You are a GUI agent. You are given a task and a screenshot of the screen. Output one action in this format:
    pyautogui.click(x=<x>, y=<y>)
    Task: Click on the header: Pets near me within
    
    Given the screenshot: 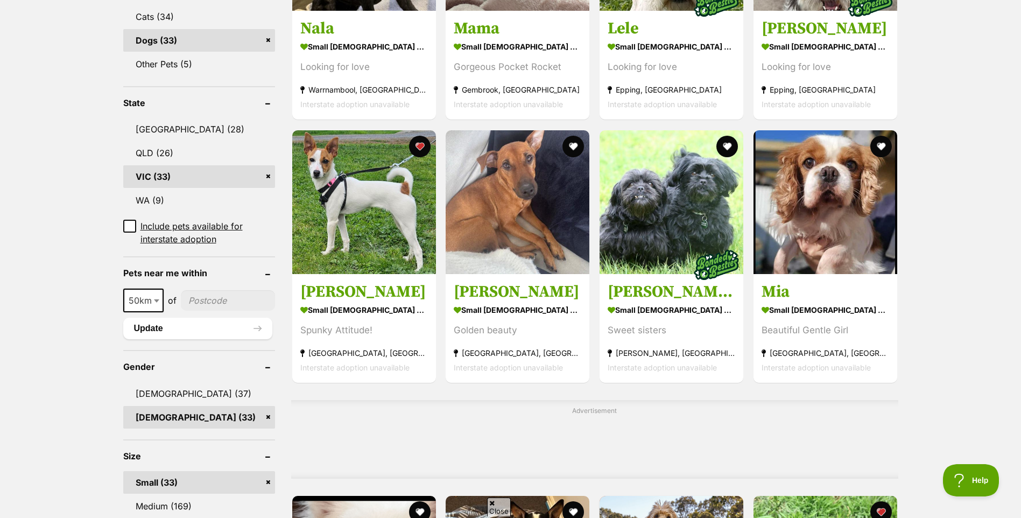 What is the action you would take?
    pyautogui.click(x=199, y=273)
    